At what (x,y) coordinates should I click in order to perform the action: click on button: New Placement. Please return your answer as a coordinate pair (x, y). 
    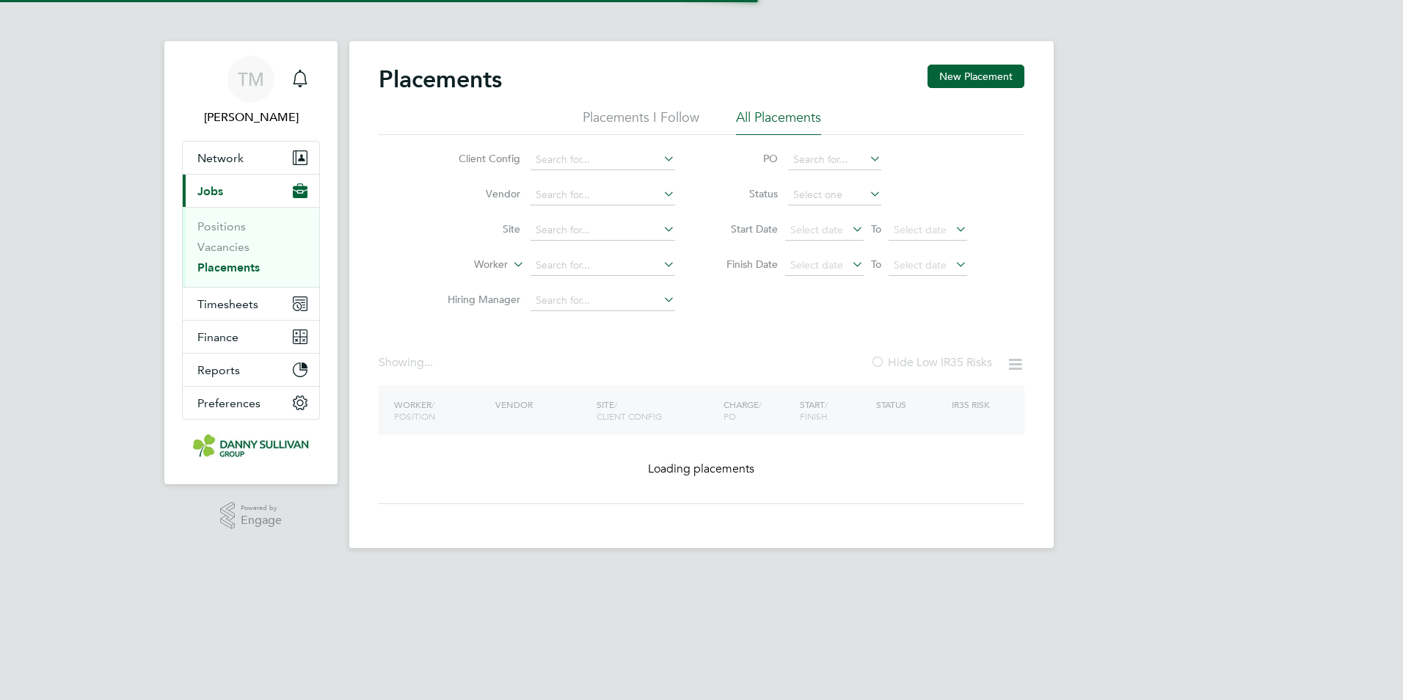
    Looking at the image, I should click on (976, 76).